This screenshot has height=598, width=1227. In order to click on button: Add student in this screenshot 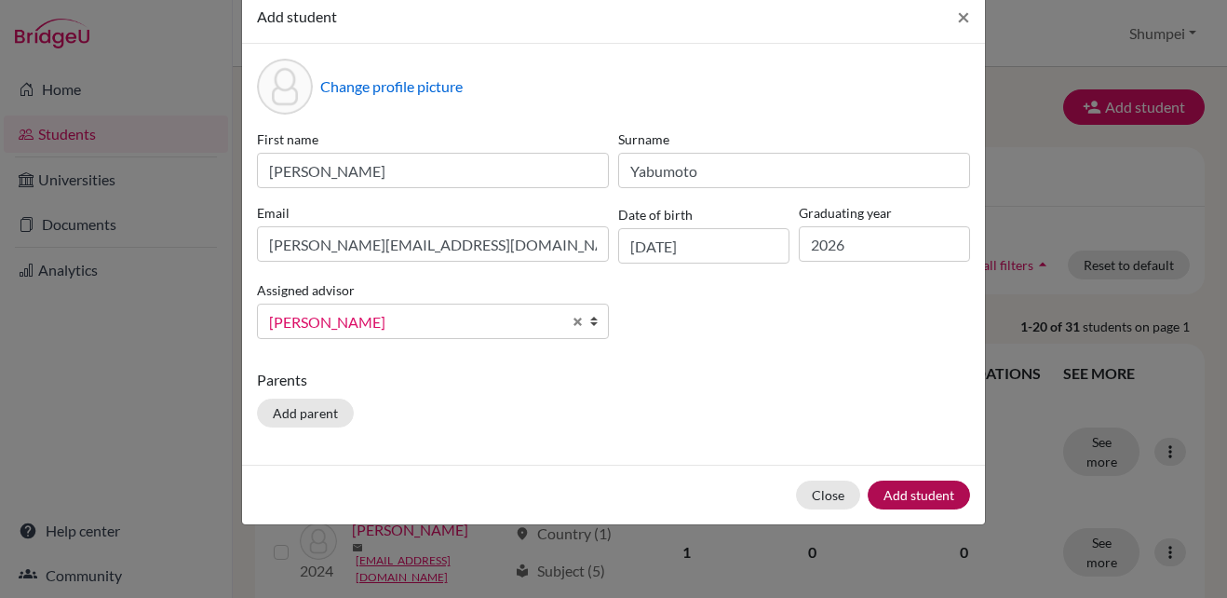, I will do `click(919, 495)`.